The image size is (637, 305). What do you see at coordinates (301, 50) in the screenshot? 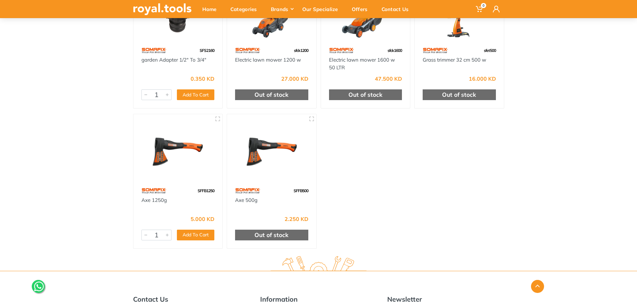
I see `span: sfck1200` at bounding box center [301, 50].